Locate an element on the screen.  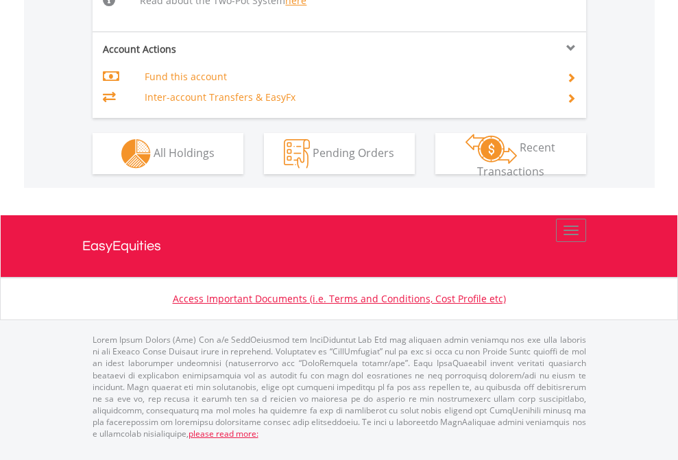
img: pending_instructions-wht.png is located at coordinates (297, 154).